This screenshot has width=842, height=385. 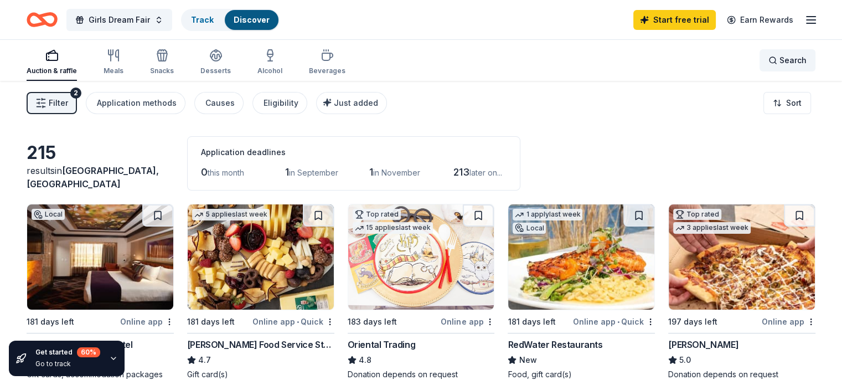 What do you see at coordinates (119, 20) in the screenshot?
I see `span: Girls Dream Fair` at bounding box center [119, 20].